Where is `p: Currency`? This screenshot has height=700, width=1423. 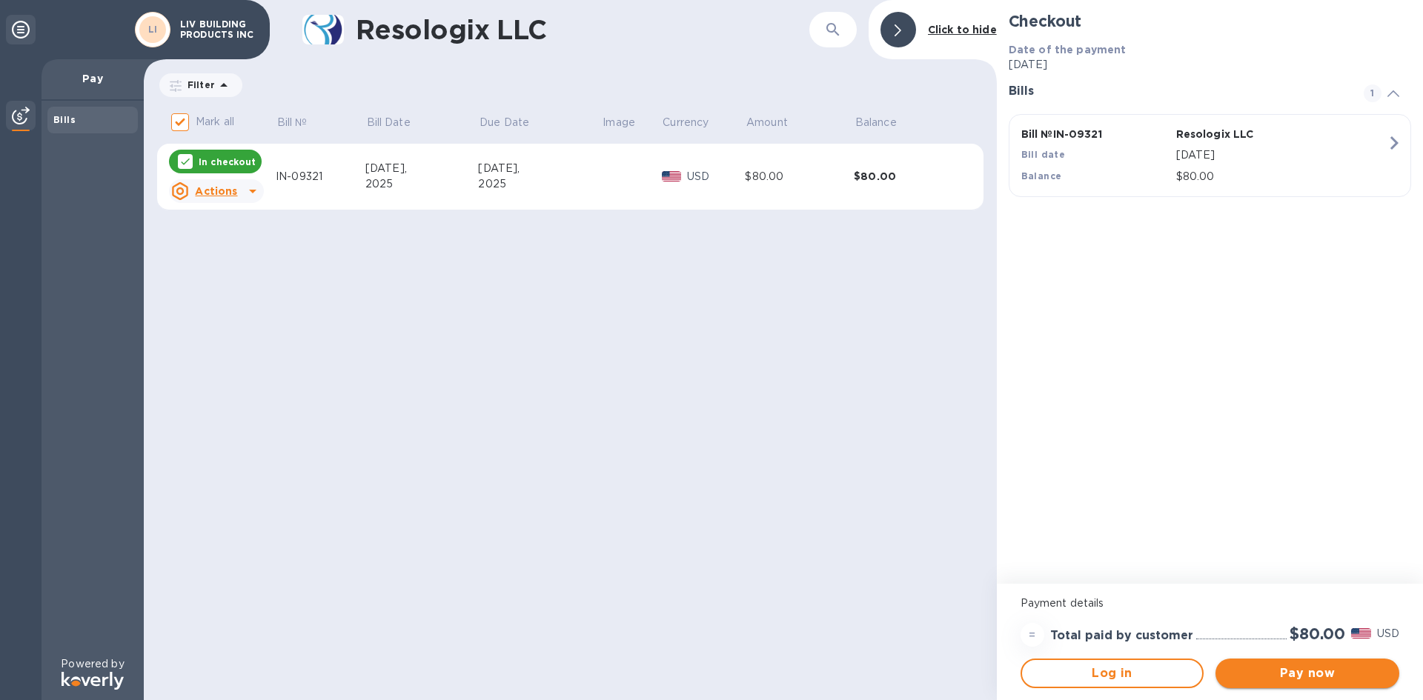 p: Currency is located at coordinates (686, 122).